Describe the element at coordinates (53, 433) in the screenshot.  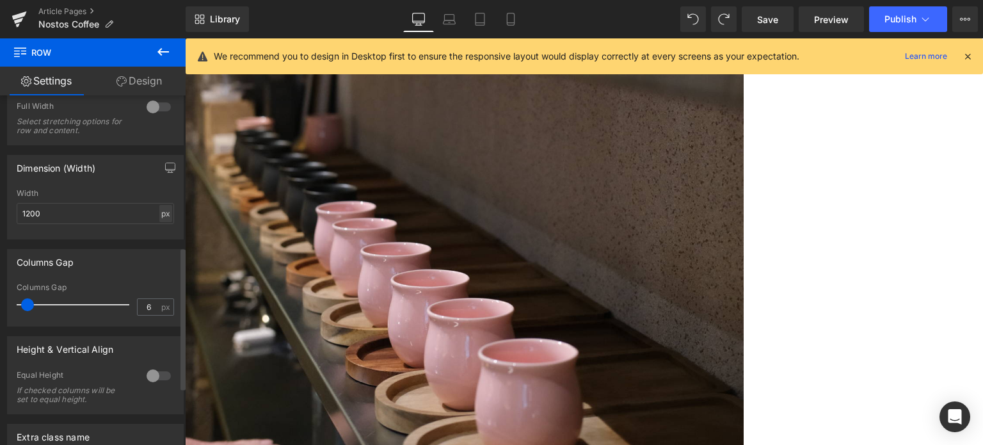
I see `div: Extra class name` at that location.